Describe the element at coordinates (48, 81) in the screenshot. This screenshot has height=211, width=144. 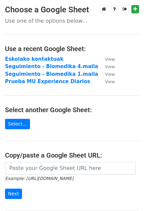
I see `a: Prueba MU Experience Diarios` at that location.